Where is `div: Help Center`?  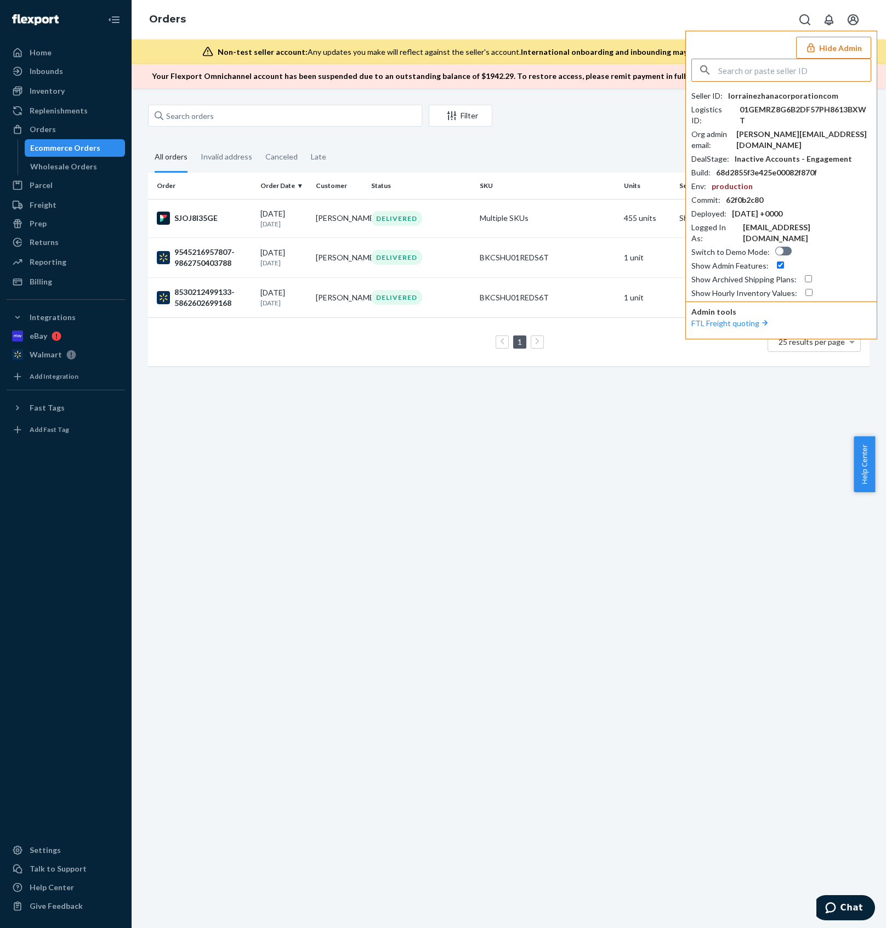 div: Help Center is located at coordinates (52, 888).